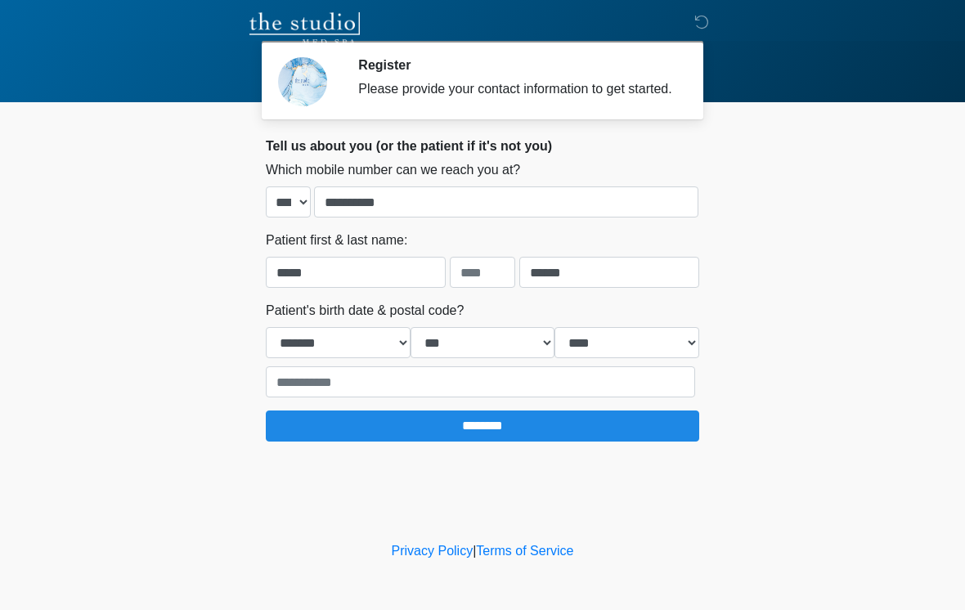 The height and width of the screenshot is (610, 965). Describe the element at coordinates (393, 170) in the screenshot. I see `label: Which mobile number can we reach you at?` at that location.